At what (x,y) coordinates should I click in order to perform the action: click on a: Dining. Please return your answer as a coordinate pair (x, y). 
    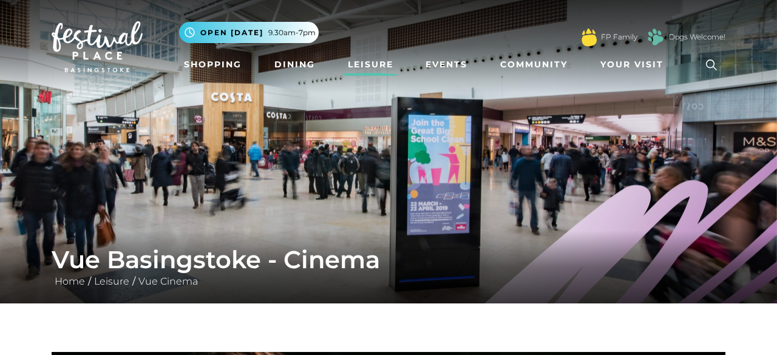
    Looking at the image, I should click on (295, 64).